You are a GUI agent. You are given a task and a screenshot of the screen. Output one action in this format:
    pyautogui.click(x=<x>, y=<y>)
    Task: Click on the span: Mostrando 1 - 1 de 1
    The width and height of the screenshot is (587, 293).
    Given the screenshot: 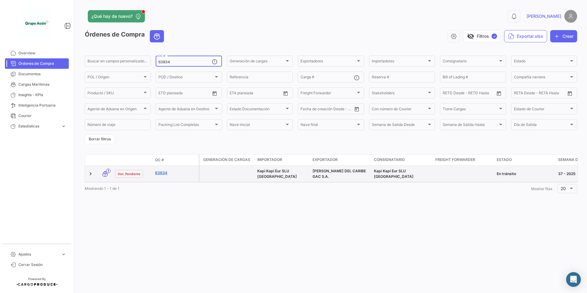 What is the action you would take?
    pyautogui.click(x=102, y=188)
    